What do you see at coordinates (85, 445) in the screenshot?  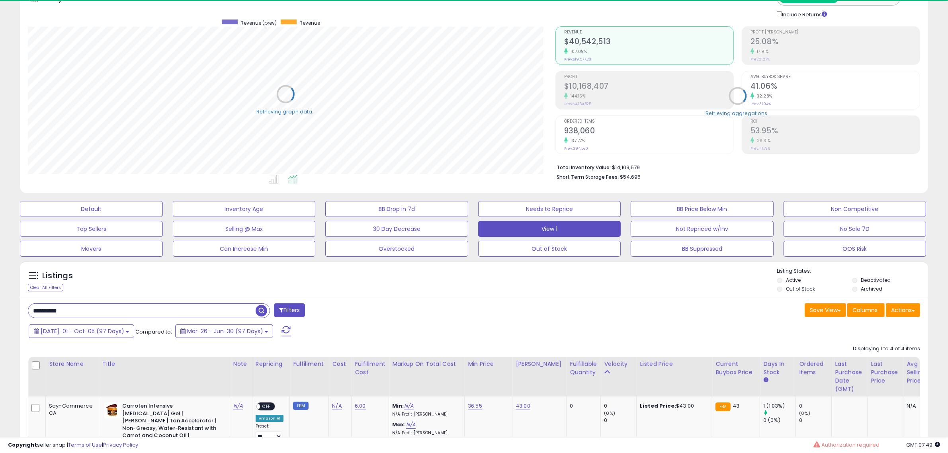 I see `a: Terms of Use` at bounding box center [85, 445].